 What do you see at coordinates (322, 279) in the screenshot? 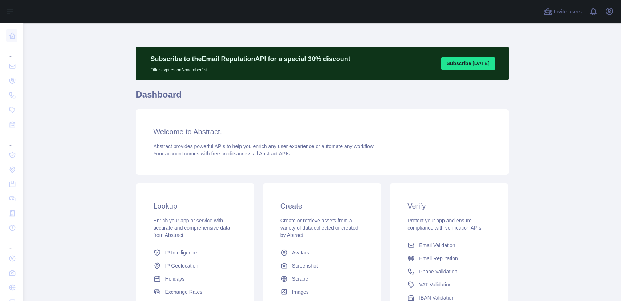
I see `a: Scrape` at bounding box center [322, 279].